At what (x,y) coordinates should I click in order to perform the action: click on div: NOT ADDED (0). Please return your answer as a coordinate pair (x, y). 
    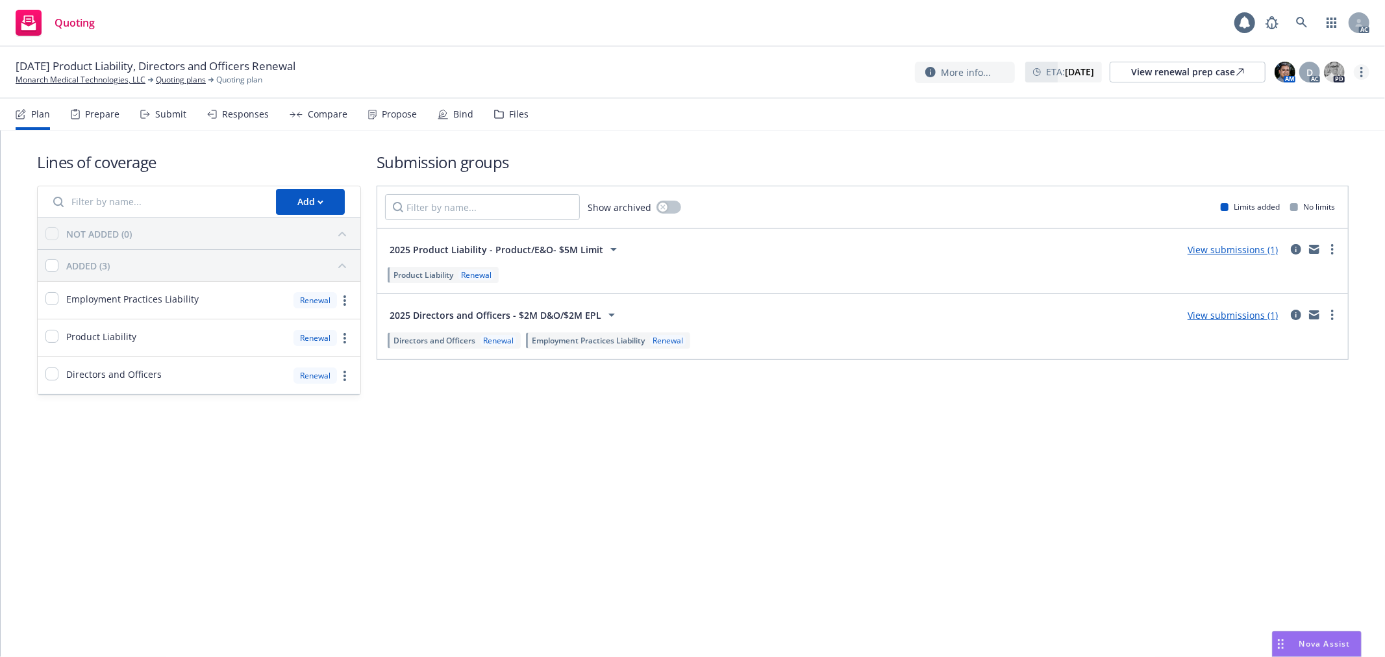
    Looking at the image, I should click on (99, 234).